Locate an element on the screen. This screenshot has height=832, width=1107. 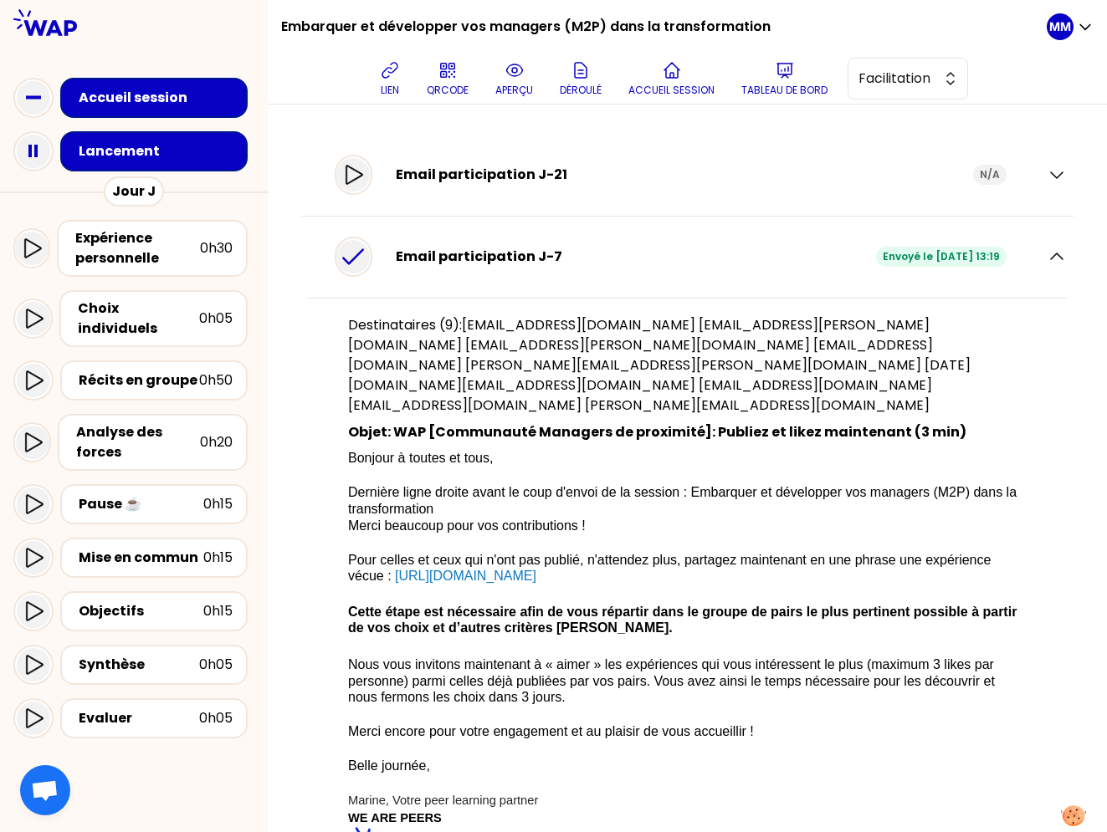
strong: Cette étape est nécessaire afin de vous répartir dans le groupe de pairs le plus pertinent possib... is located at coordinates (684, 620).